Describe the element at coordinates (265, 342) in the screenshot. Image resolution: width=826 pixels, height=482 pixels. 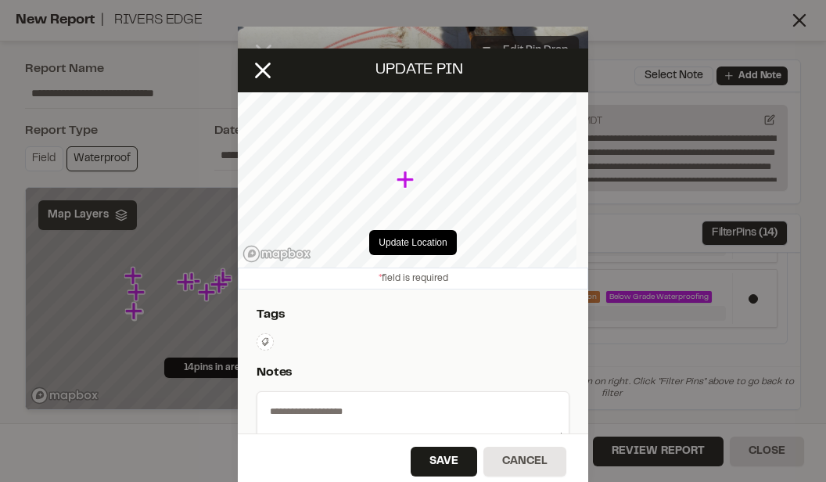
I see `button: Edit Tags` at that location.